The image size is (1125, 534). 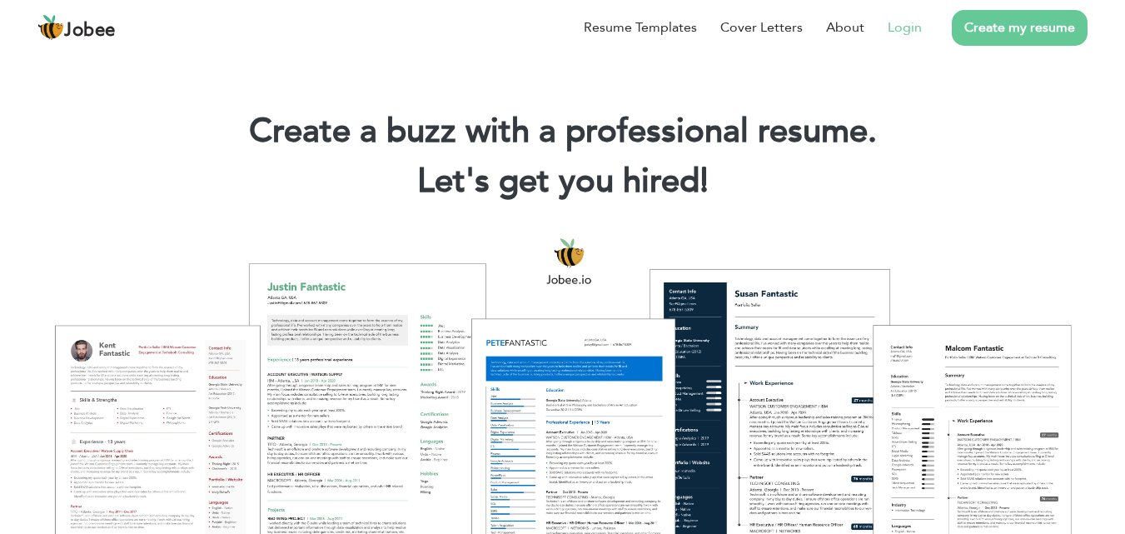 What do you see at coordinates (562, 132) in the screenshot?
I see `h1: Create a buzz with a professional resume.` at bounding box center [562, 132].